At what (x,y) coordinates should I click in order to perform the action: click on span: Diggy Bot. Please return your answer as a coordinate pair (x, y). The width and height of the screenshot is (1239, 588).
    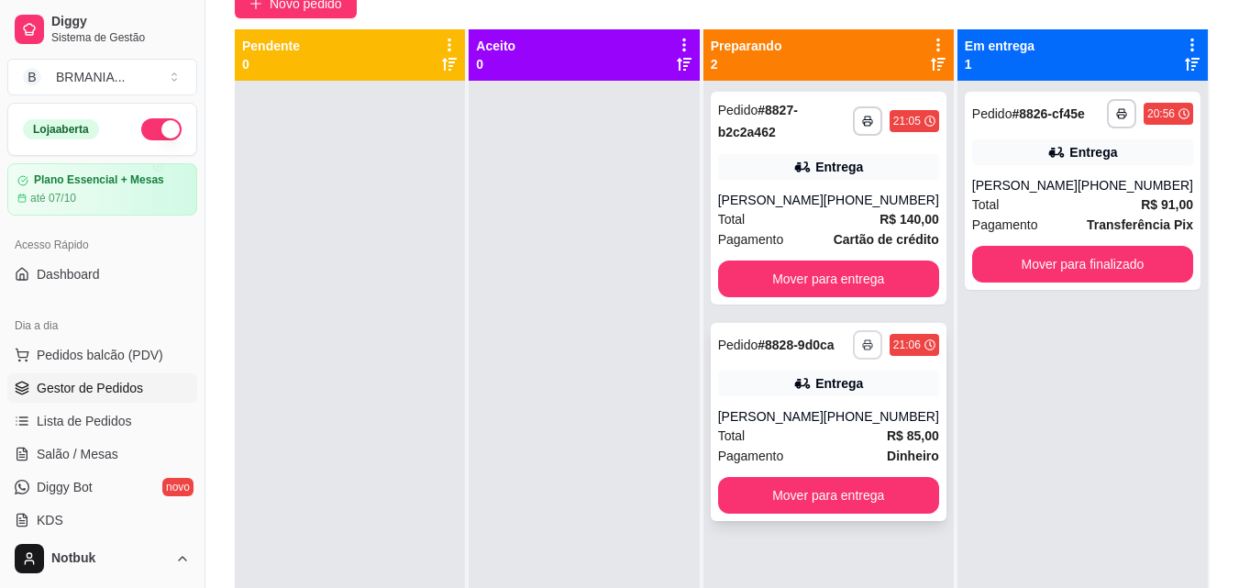
    Looking at the image, I should click on (64, 487).